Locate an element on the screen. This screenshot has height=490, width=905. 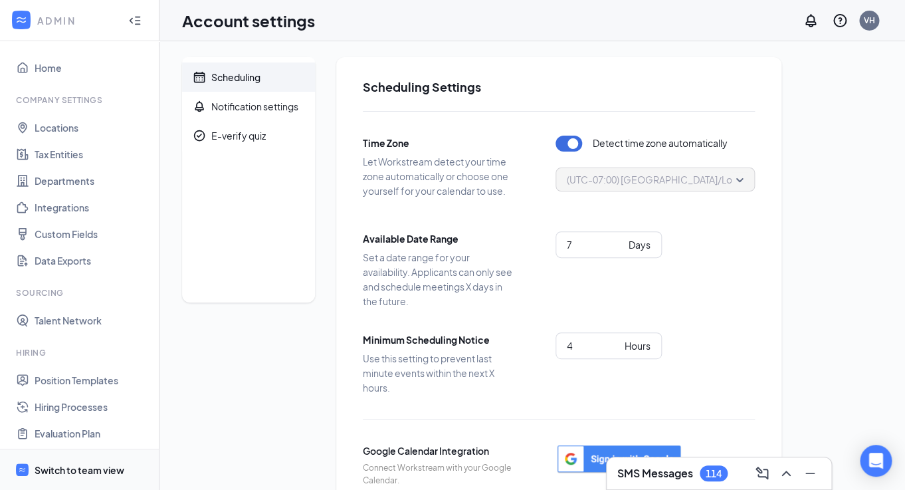
a: CalendarScheduling is located at coordinates (248, 77).